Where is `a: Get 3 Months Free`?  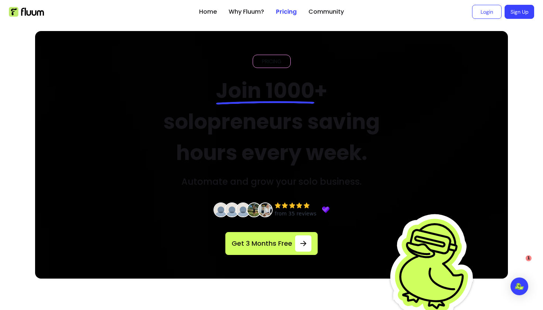
a: Get 3 Months Free is located at coordinates (271, 243).